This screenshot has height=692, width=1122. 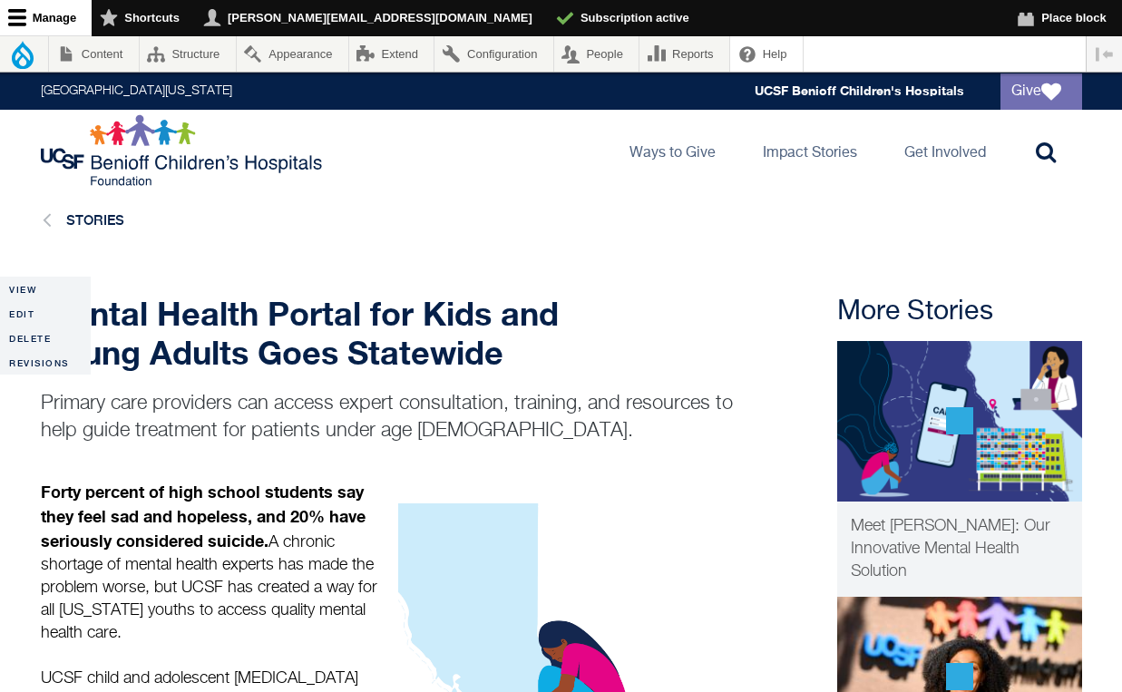 What do you see at coordinates (493, 53) in the screenshot?
I see `a: Configuration` at bounding box center [493, 53].